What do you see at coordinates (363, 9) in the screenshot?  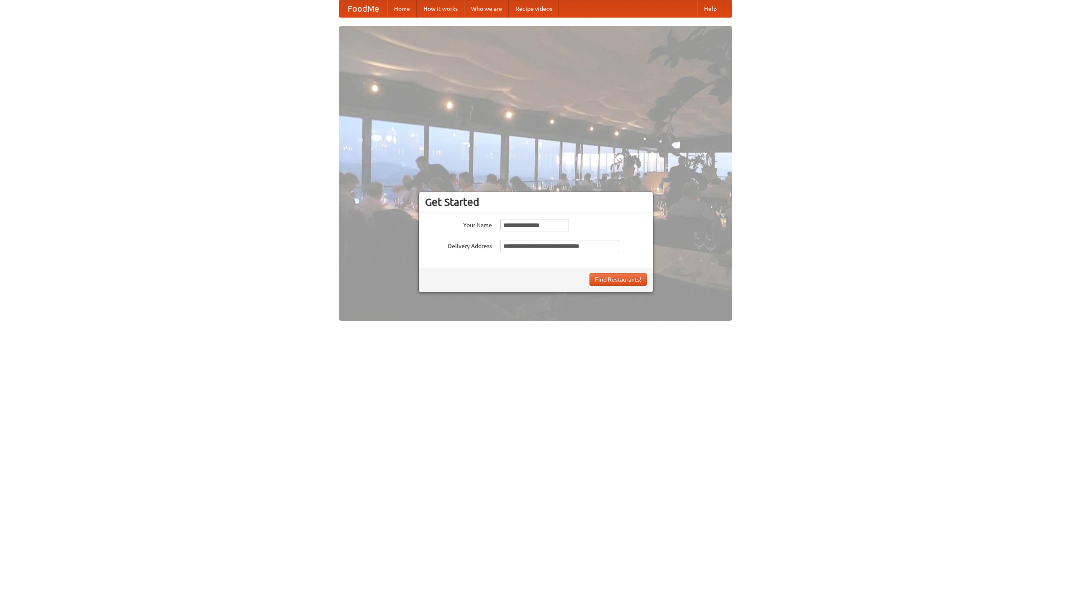 I see `a: FoodMe` at bounding box center [363, 9].